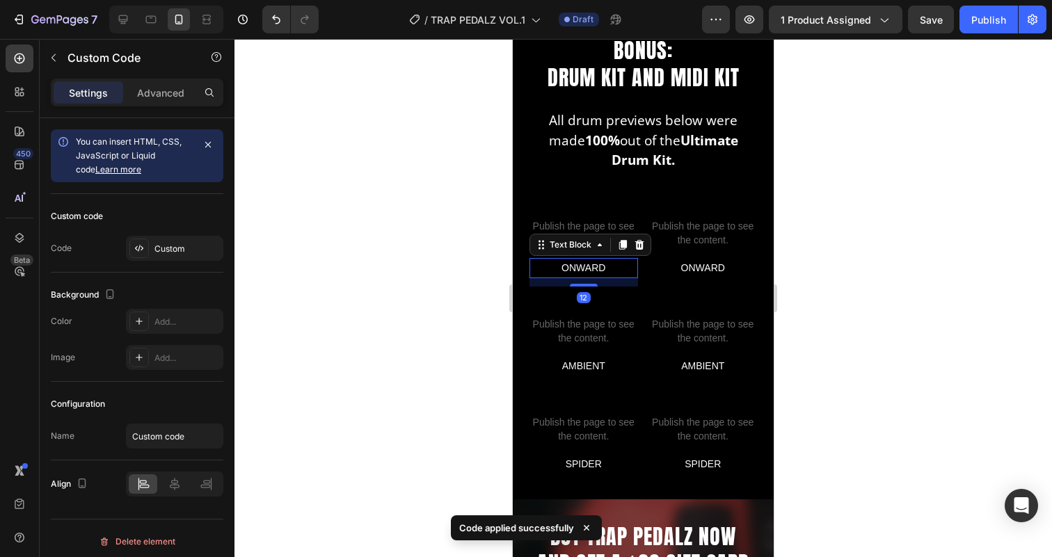 This screenshot has width=1052, height=557. I want to click on button: 7, so click(54, 19).